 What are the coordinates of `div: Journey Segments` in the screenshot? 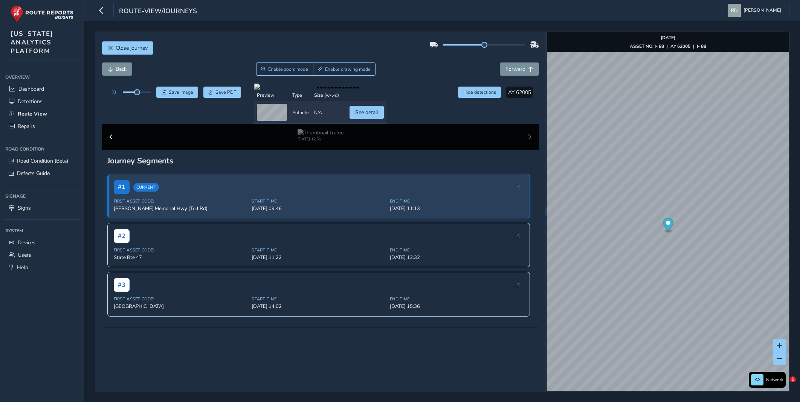 It's located at (320, 161).